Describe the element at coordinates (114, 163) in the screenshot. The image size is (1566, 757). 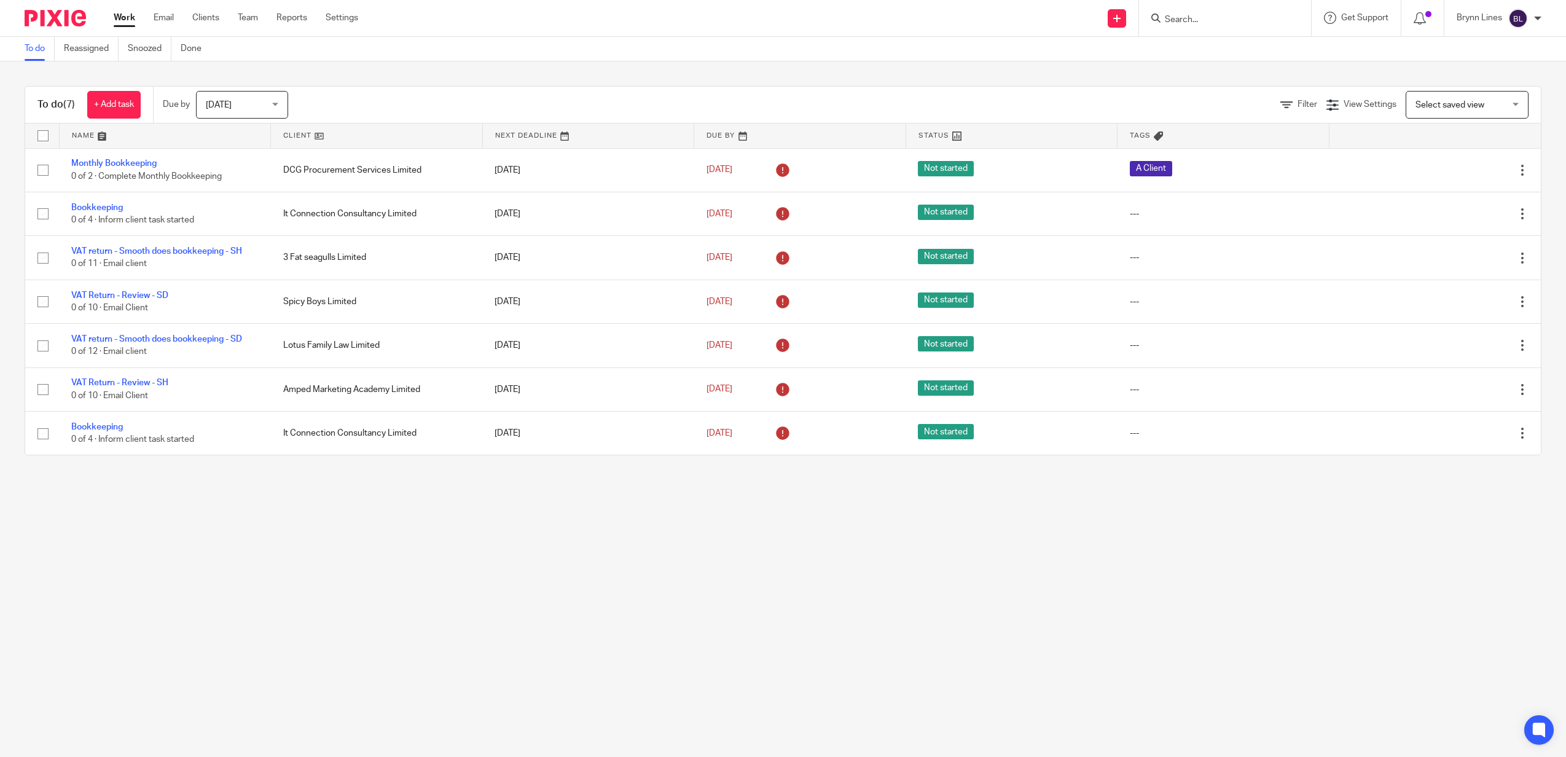
I see `a: Monthly Bookkeeping` at that location.